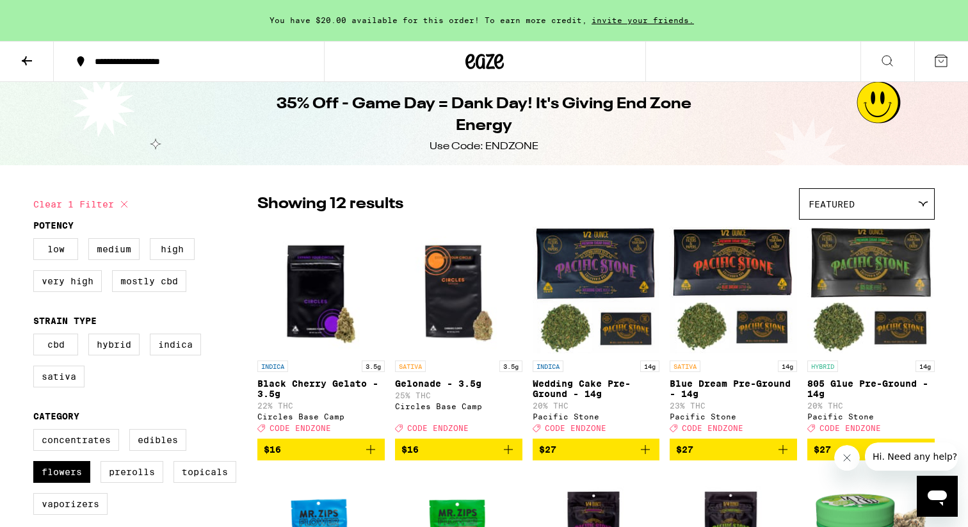  I want to click on div: Use Code: ENDZONE, so click(484, 147).